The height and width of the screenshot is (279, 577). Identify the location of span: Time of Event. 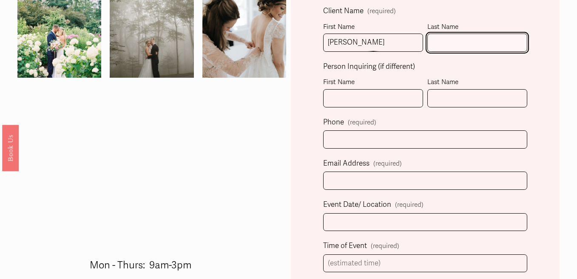
(345, 246).